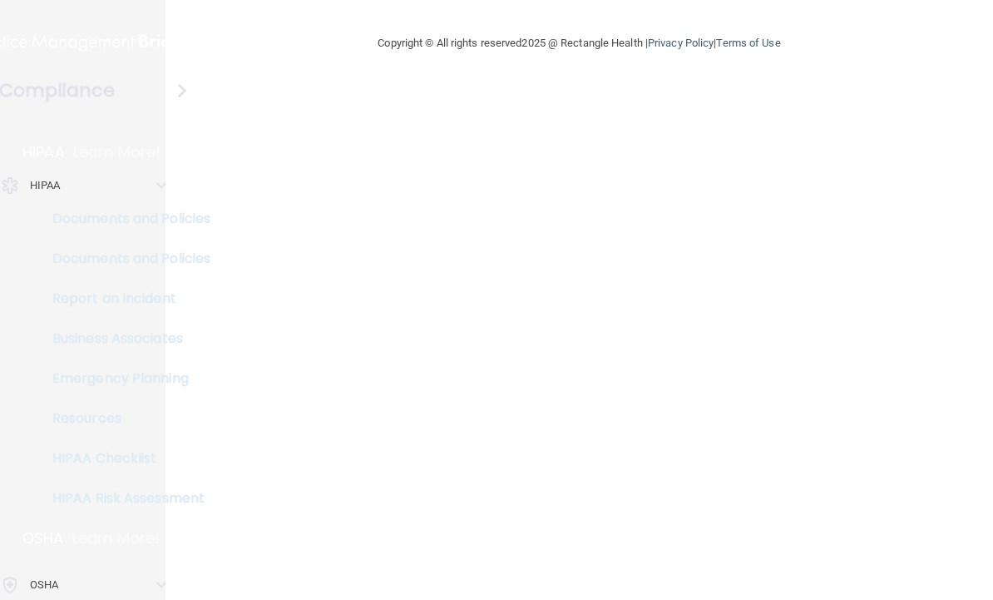 This screenshot has height=600, width=993. I want to click on p: Report an Incident, so click(124, 299).